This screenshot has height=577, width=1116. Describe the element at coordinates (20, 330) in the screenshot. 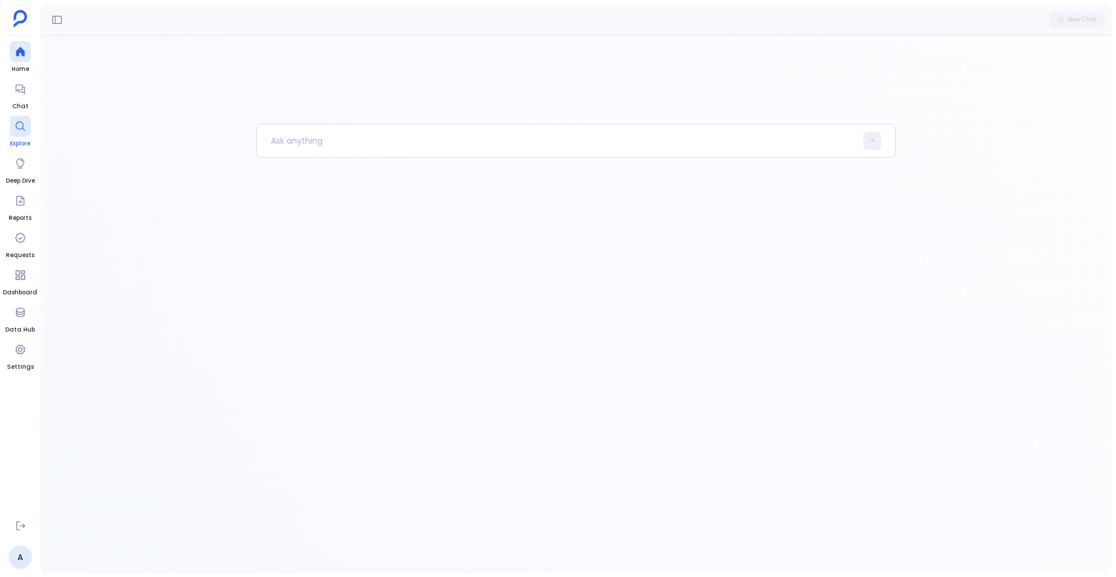

I see `span: Data Hub` at that location.